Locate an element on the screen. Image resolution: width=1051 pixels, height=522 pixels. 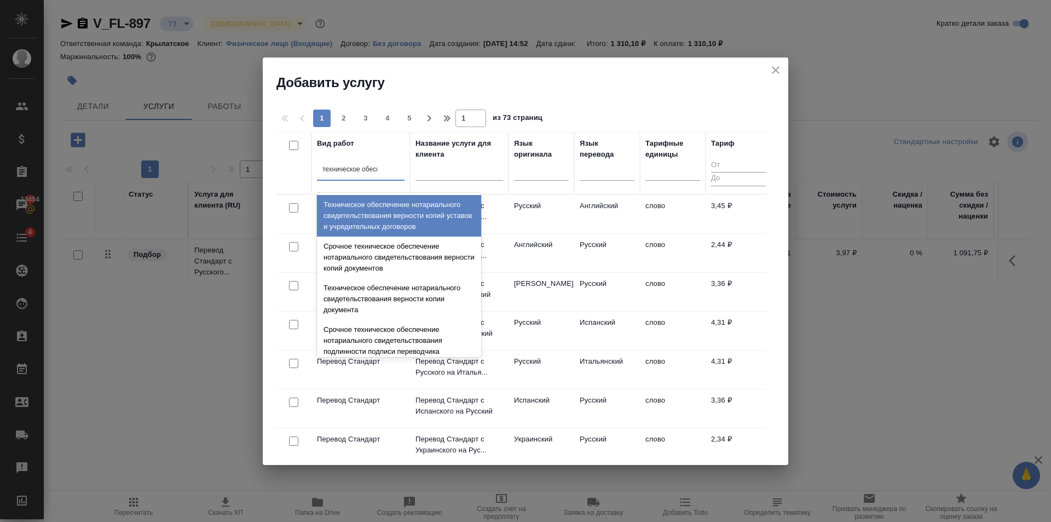
div: Тарифные единицы is located at coordinates (673, 149).